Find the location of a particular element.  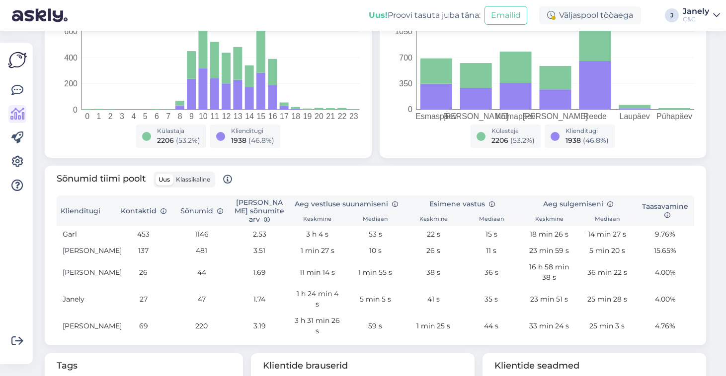

td: 2.53 is located at coordinates (259, 234).